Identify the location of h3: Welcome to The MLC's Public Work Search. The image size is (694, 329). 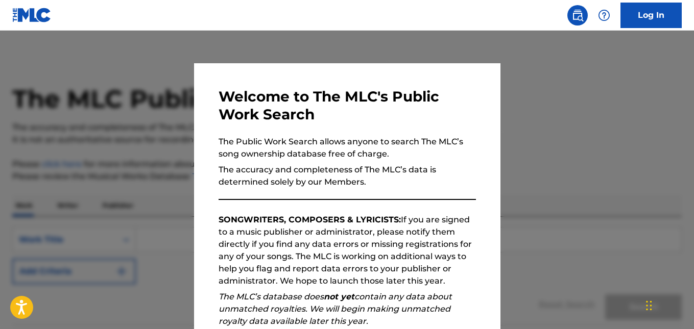
(347, 106).